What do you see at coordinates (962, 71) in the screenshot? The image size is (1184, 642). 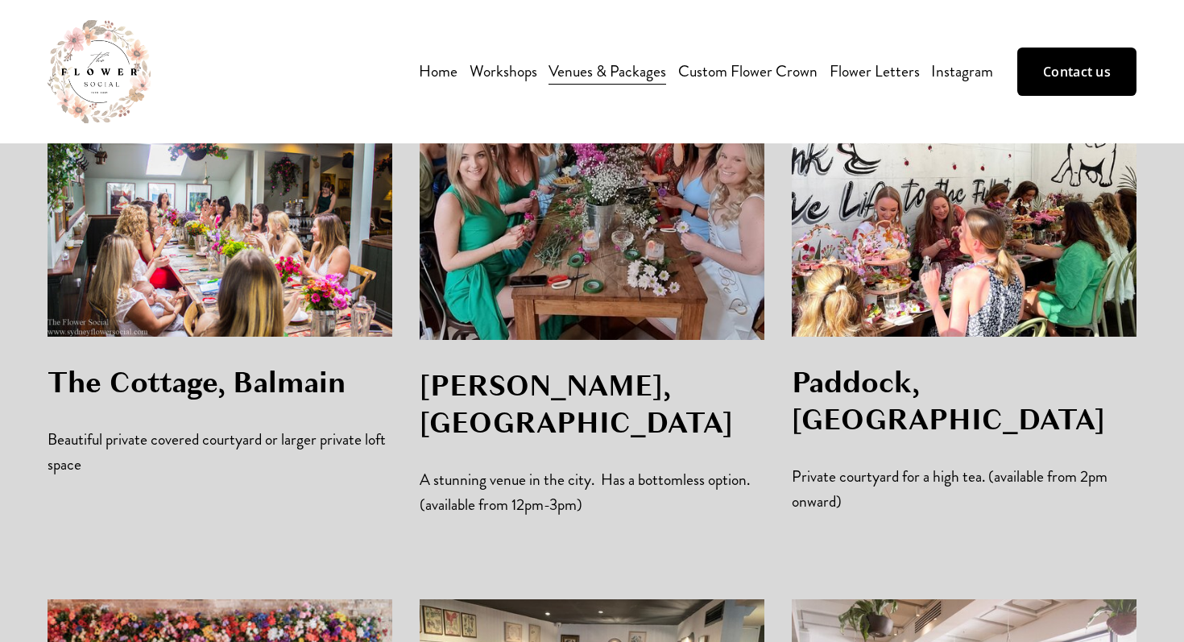 I see `a: Instagram` at bounding box center [962, 71].